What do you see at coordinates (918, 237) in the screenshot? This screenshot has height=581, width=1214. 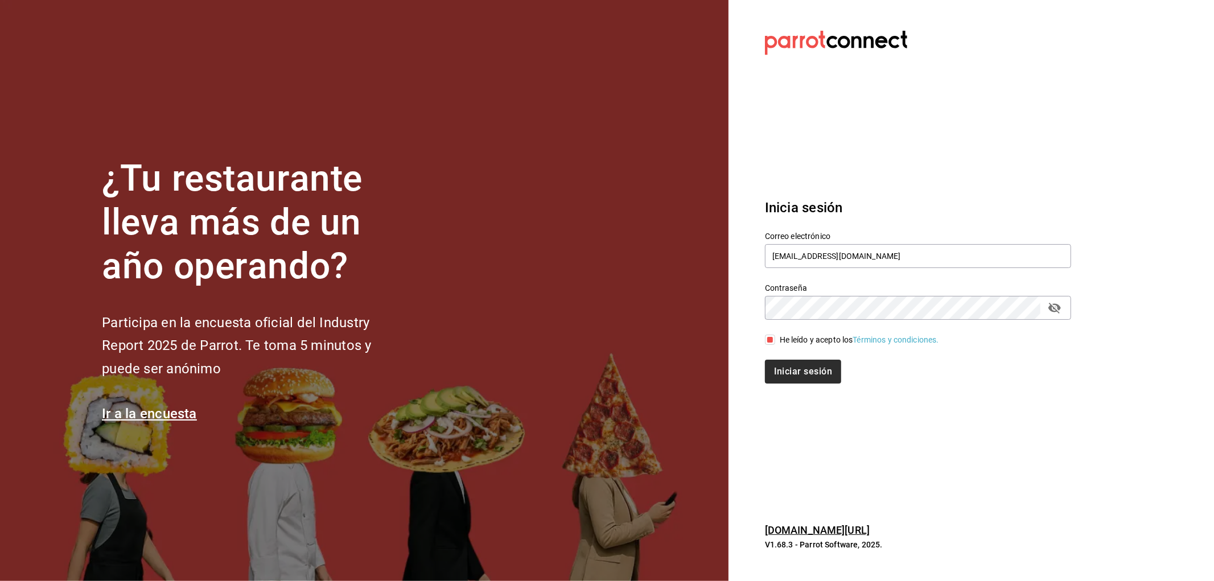 I see `label: Correo electrónico` at bounding box center [918, 237].